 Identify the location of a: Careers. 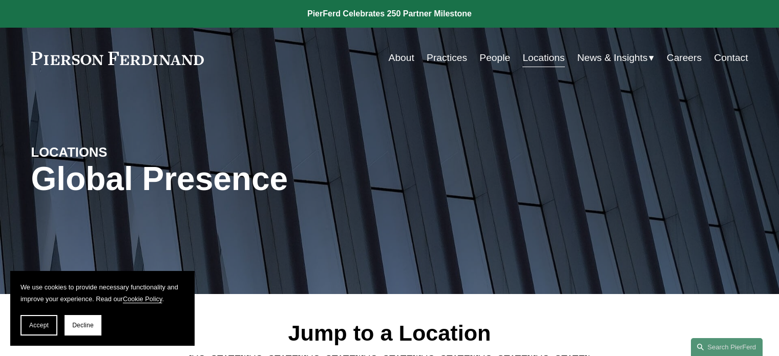
(685, 58).